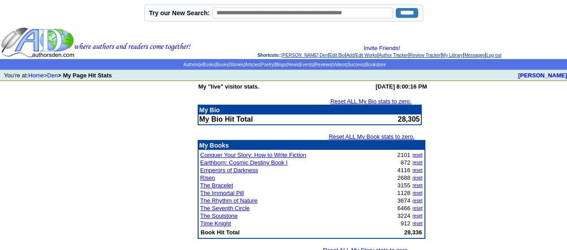 The image size is (567, 250). Describe the element at coordinates (393, 55) in the screenshot. I see `a: Author Tracker` at that location.